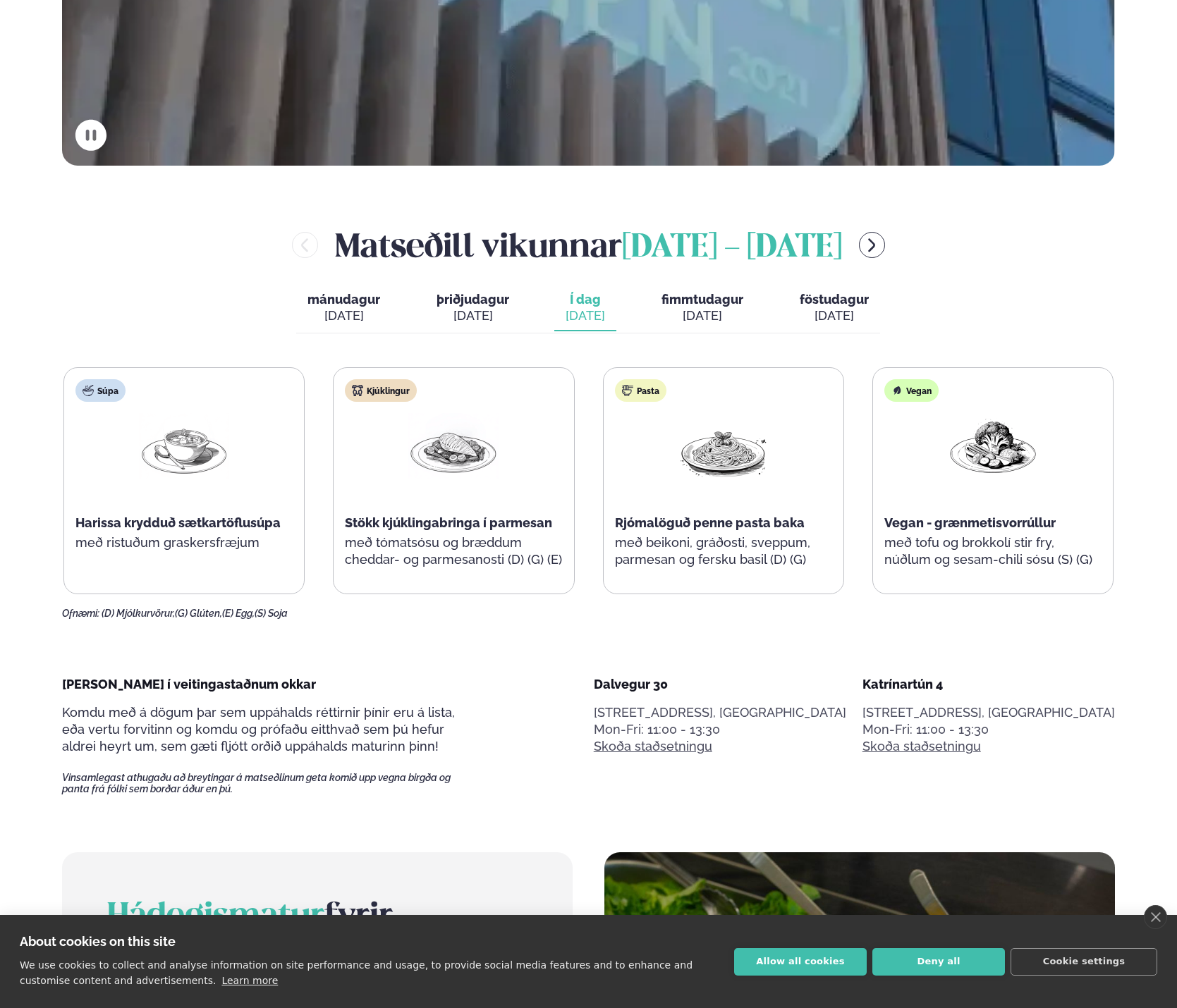 The height and width of the screenshot is (1008, 1177). Describe the element at coordinates (993, 446) in the screenshot. I see `img: Vegan.png` at that location.